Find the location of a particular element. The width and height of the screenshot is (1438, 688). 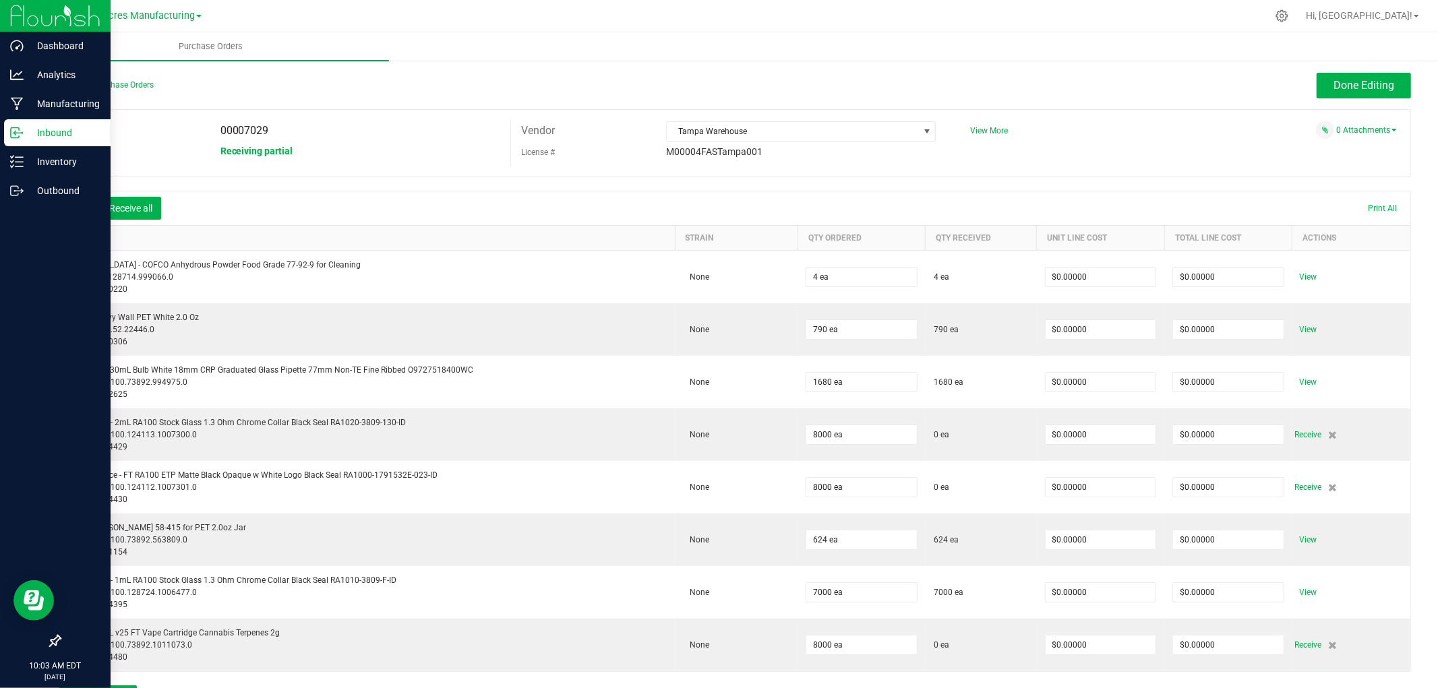

span: 4 ea is located at coordinates (941, 277).